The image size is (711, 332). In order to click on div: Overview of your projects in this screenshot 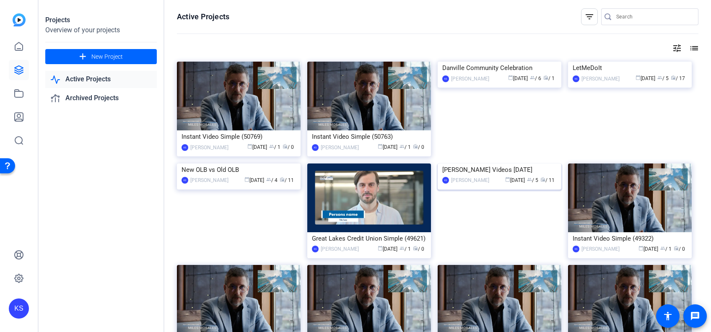, I will do `click(101, 30)`.